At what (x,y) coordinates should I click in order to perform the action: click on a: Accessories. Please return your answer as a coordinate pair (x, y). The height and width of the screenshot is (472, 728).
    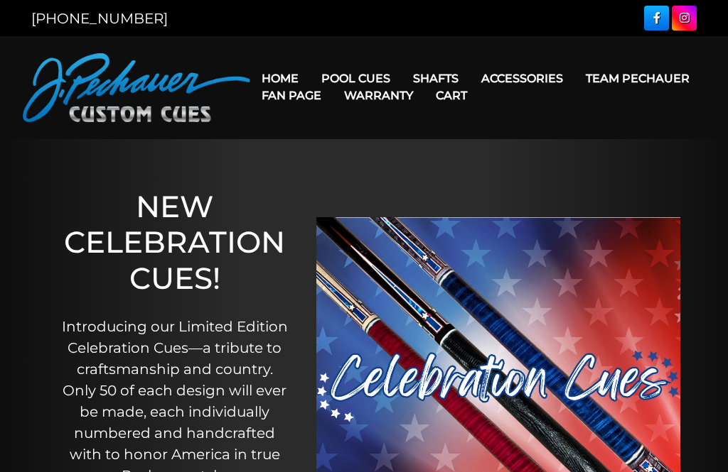
    Looking at the image, I should click on (521, 78).